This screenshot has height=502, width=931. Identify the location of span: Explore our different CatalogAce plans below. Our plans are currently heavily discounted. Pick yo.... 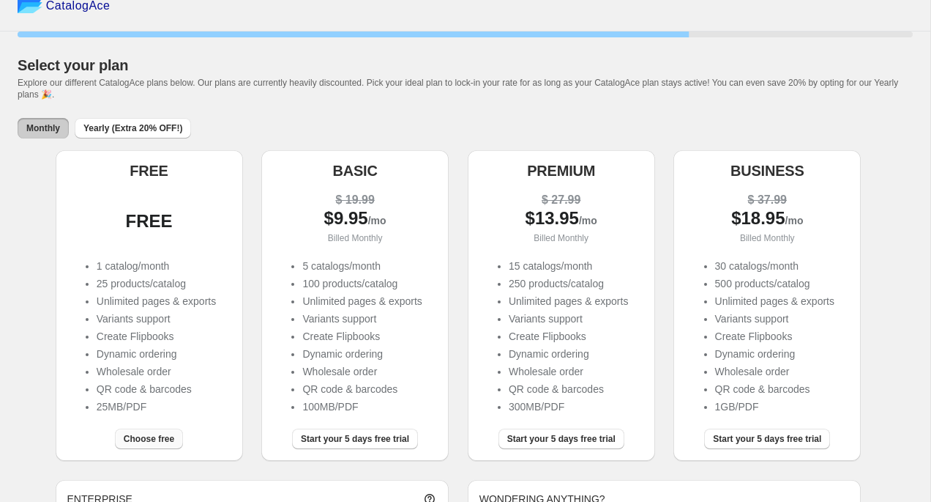
(458, 89).